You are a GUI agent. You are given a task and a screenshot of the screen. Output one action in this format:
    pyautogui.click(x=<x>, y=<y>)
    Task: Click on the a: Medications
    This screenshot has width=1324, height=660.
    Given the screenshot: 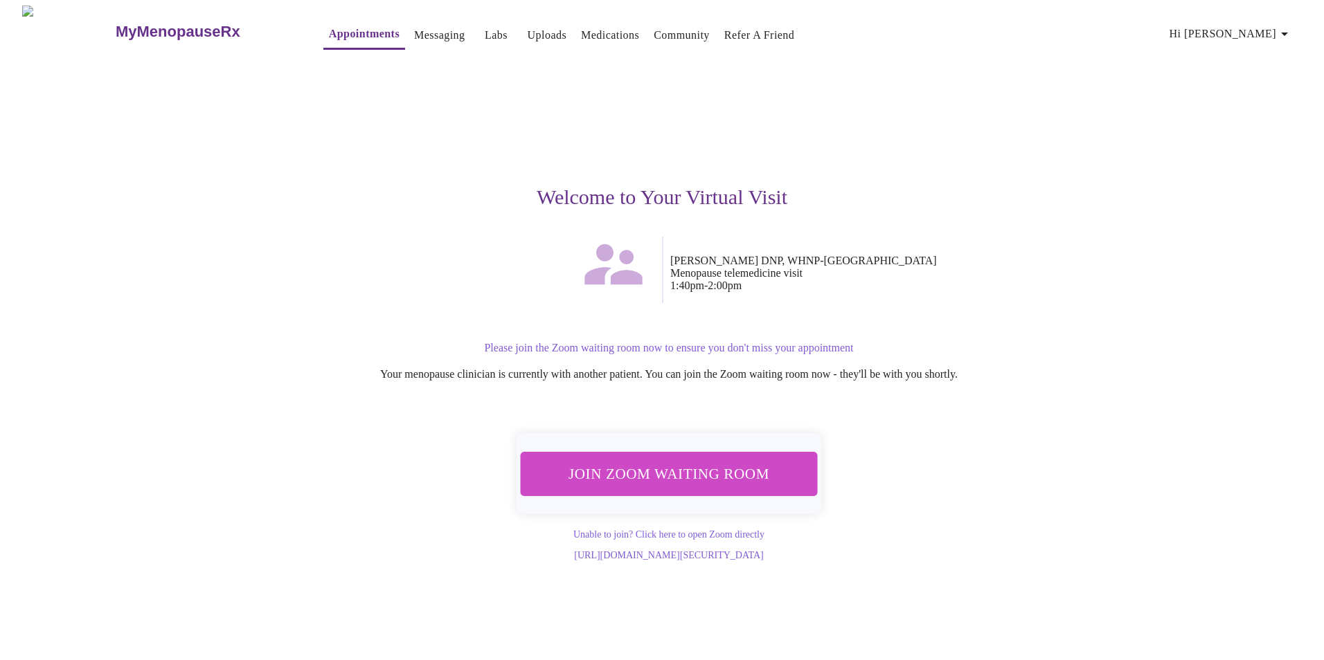 What is the action you would take?
    pyautogui.click(x=610, y=35)
    